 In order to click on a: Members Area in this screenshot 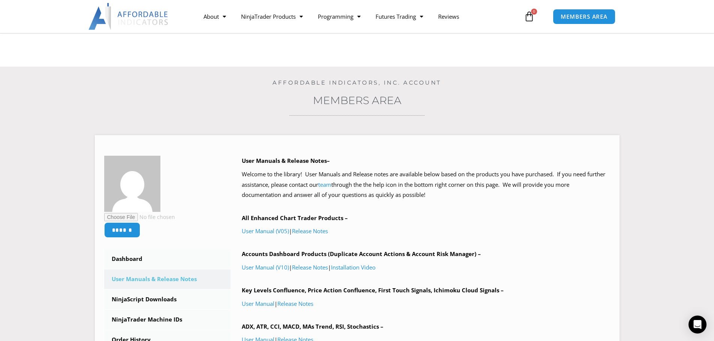, I will do `click(357, 100)`.